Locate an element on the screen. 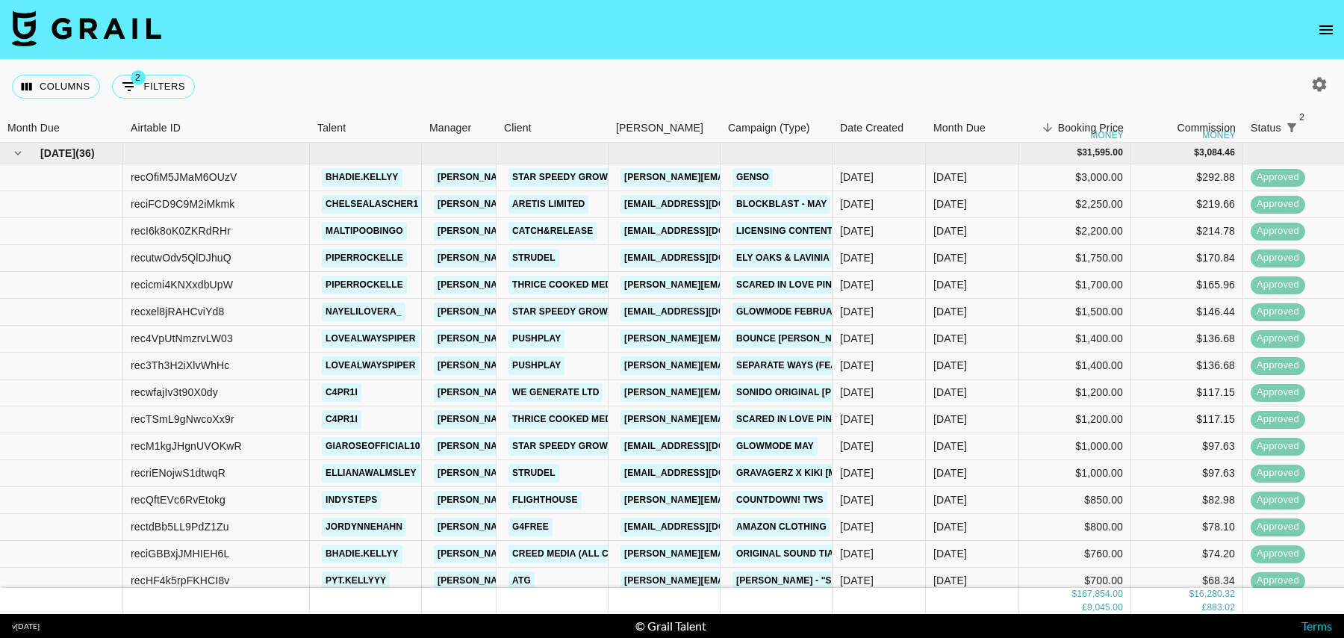 The height and width of the screenshot is (638, 1344). a: giaroseofficial10 is located at coordinates (373, 446).